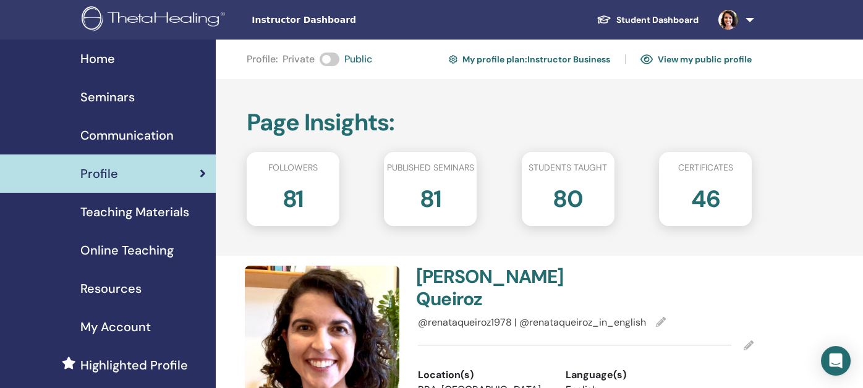 The width and height of the screenshot is (863, 388). Describe the element at coordinates (630, 375) in the screenshot. I see `div: Language(s)` at that location.